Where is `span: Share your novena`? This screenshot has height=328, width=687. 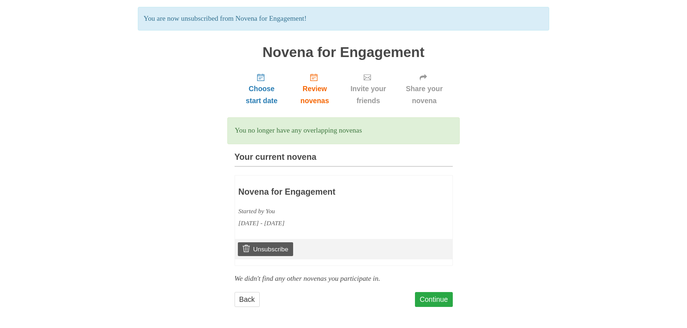 span: Share your novena is located at coordinates (424, 95).